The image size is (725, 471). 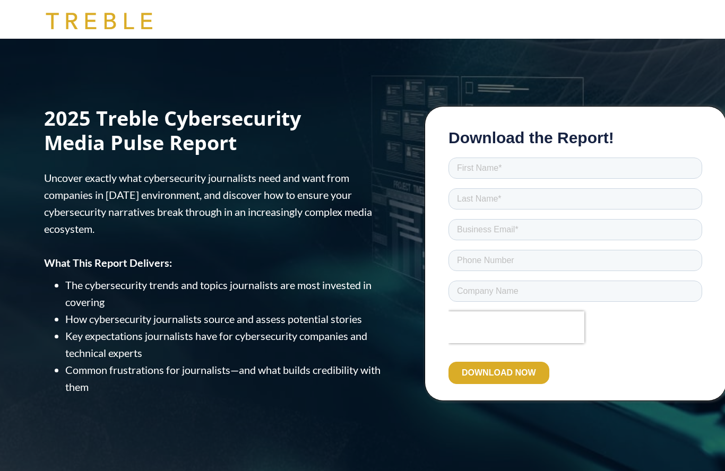 What do you see at coordinates (213, 319) in the screenshot?
I see `span: How cybersecurity journalists source and assess potential stories` at bounding box center [213, 319].